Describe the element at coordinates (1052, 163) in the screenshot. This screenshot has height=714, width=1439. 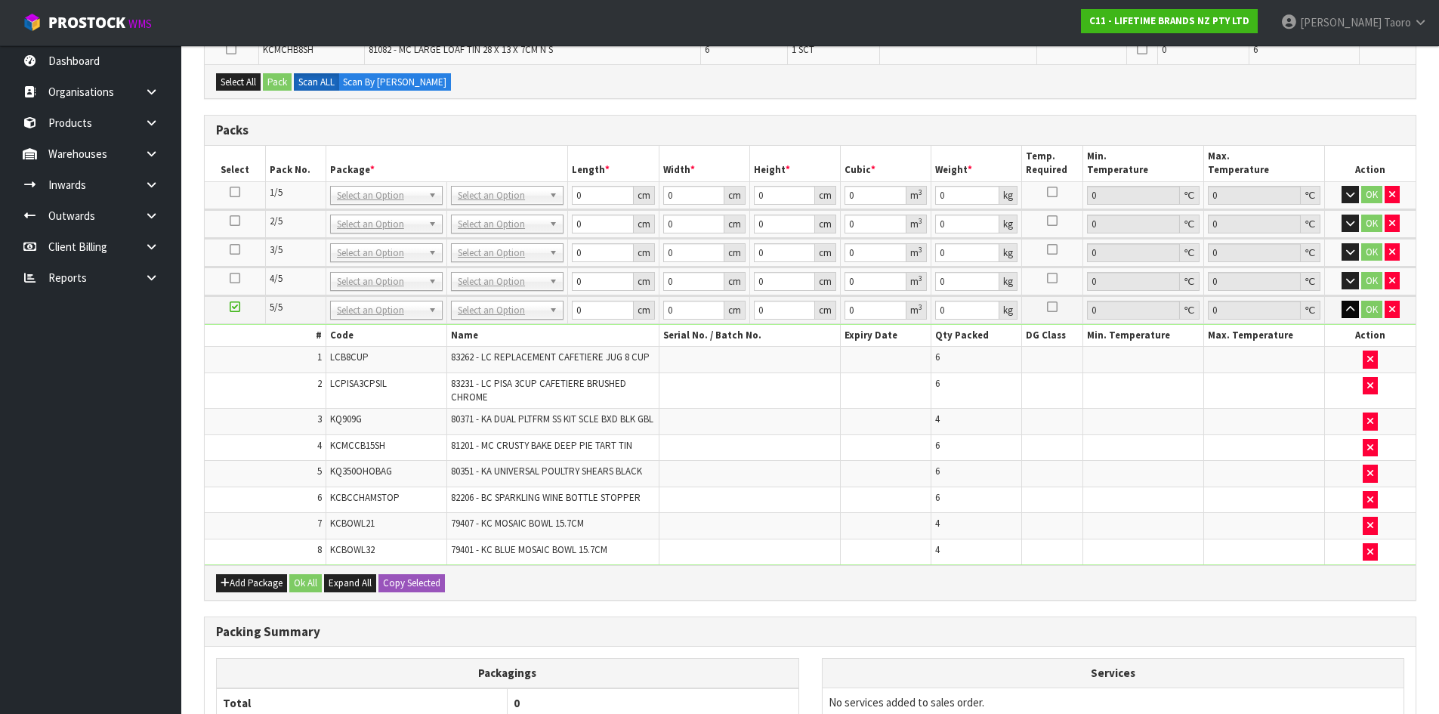
I see `th: Temp. Required` at that location.